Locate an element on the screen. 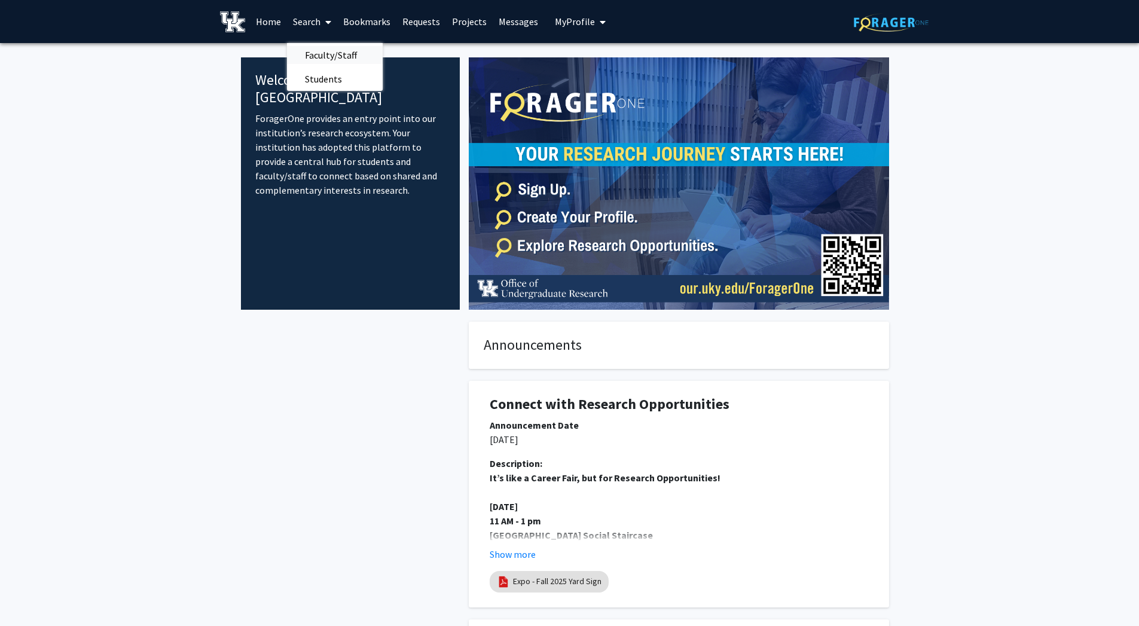 The height and width of the screenshot is (626, 1139). img: Cover Image is located at coordinates (679, 184).